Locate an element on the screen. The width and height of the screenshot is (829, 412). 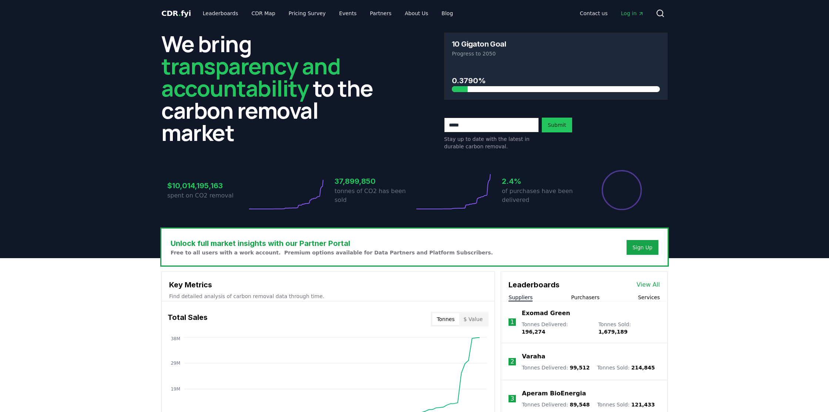
button: $ Value is located at coordinates (473, 319).